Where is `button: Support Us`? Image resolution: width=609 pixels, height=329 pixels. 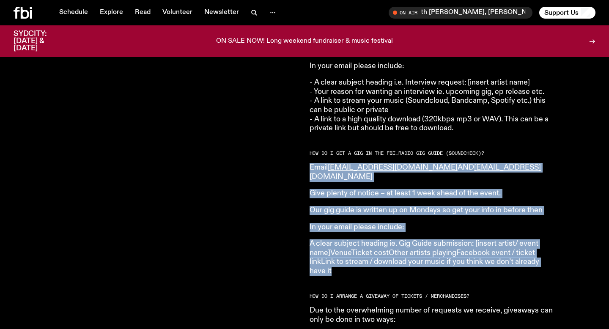 button: Support Us is located at coordinates (567, 13).